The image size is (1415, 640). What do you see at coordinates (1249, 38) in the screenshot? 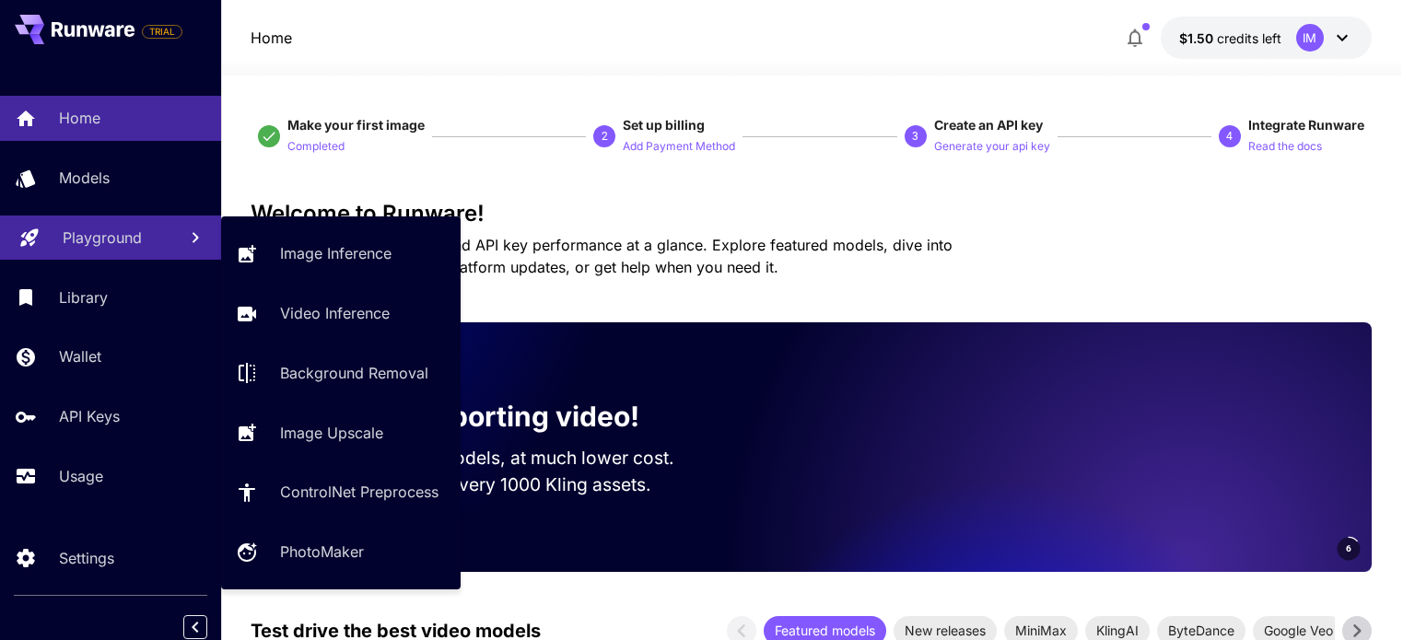
I see `span: credits left` at bounding box center [1249, 38].